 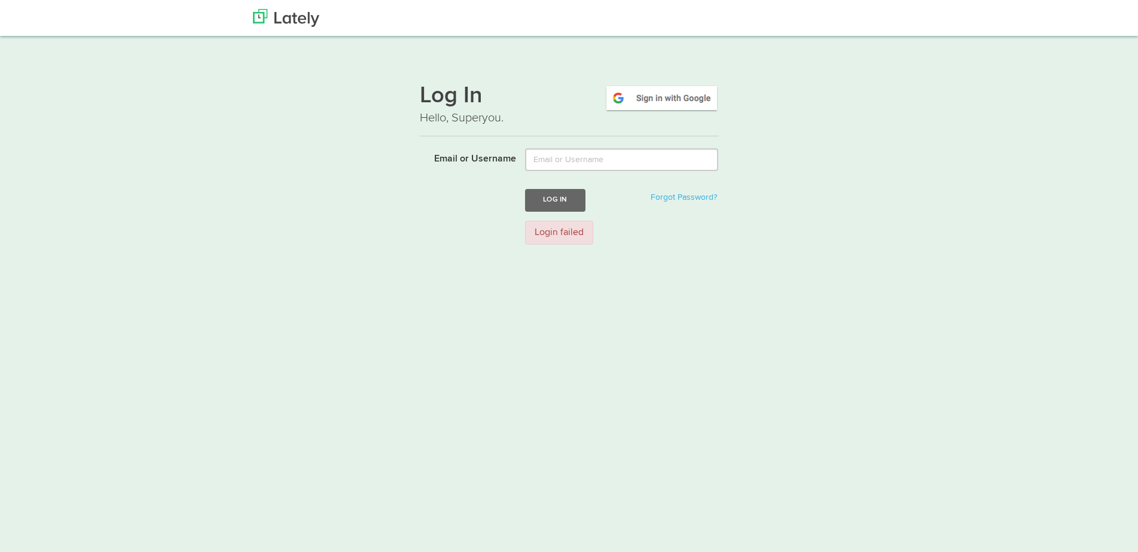 I want to click on label: Email or Username, so click(x=464, y=157).